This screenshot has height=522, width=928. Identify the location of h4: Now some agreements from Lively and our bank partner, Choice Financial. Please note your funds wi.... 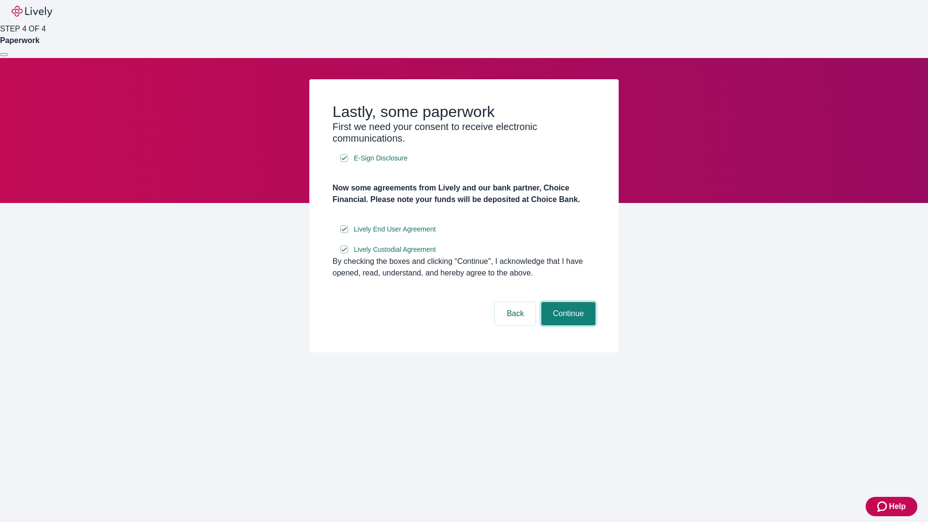
(464, 194).